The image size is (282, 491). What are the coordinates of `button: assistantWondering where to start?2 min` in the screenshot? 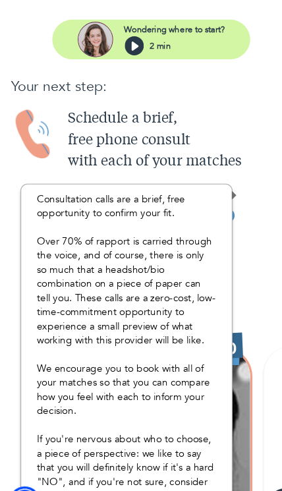 It's located at (141, 37).